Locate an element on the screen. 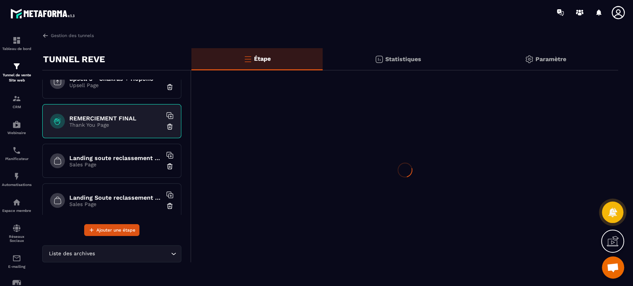  p: Upsell Page is located at coordinates (116, 85).